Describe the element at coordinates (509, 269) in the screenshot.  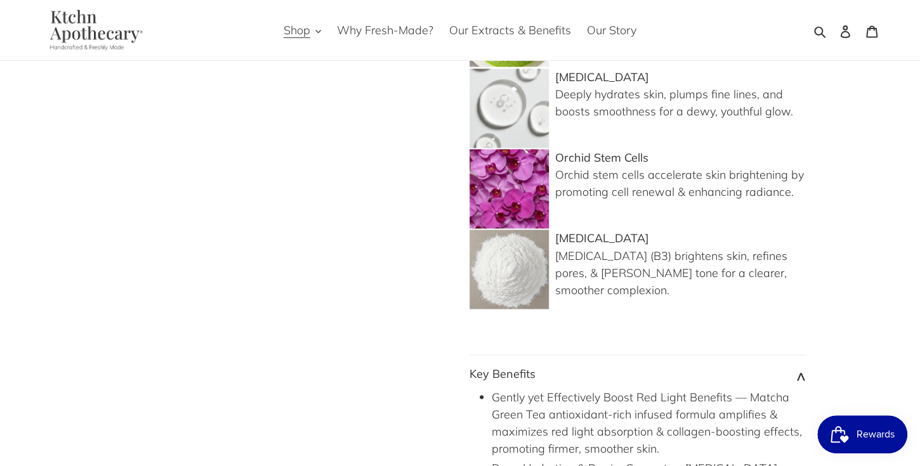
I see `img: Niacinamide` at that location.